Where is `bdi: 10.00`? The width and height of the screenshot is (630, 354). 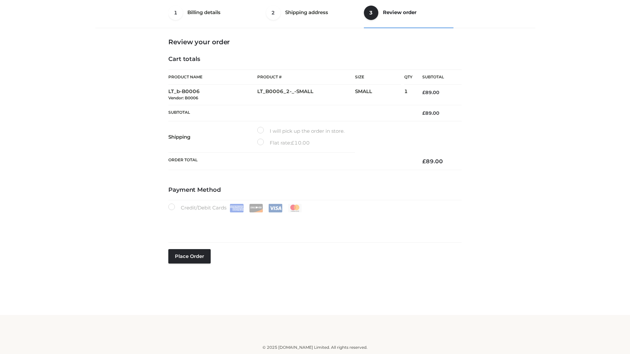 bdi: 10.00 is located at coordinates (300, 143).